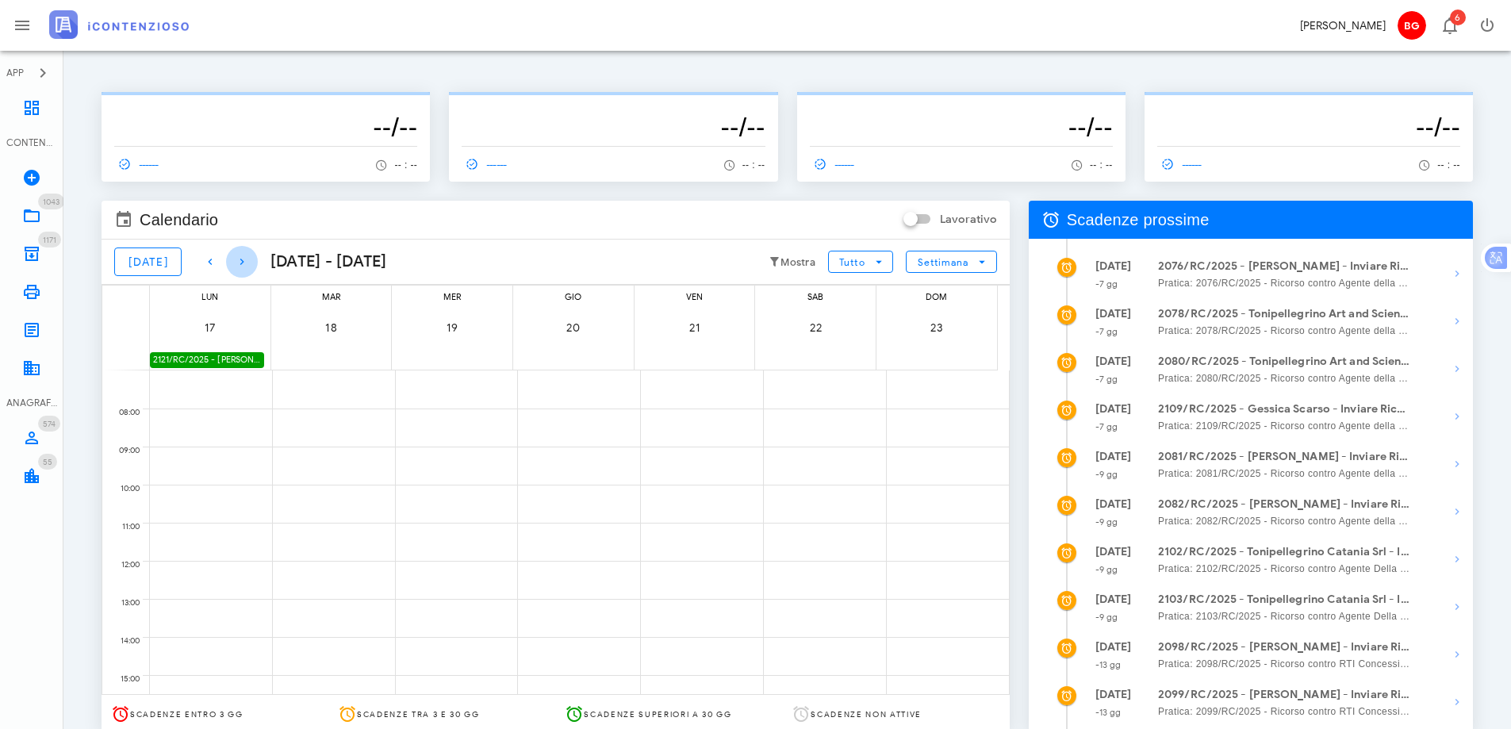 This screenshot has height=729, width=1511. What do you see at coordinates (452, 295) in the screenshot?
I see `div: mer` at bounding box center [452, 295].